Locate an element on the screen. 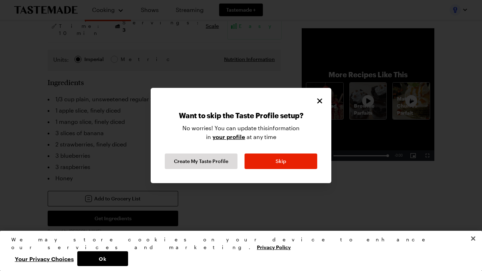  button: Skip Taste Profile is located at coordinates (281, 161).